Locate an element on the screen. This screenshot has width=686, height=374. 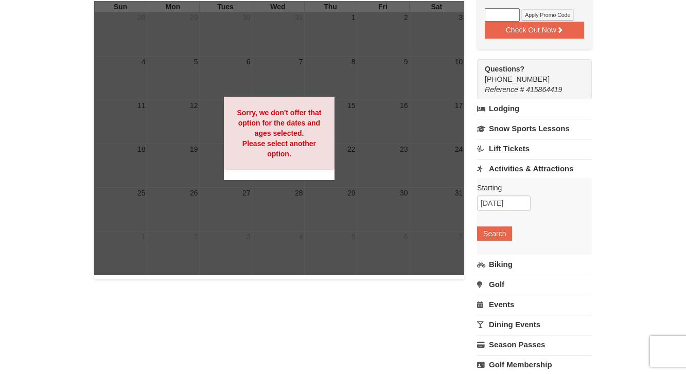
a: Activities & Attractions is located at coordinates (534, 168).